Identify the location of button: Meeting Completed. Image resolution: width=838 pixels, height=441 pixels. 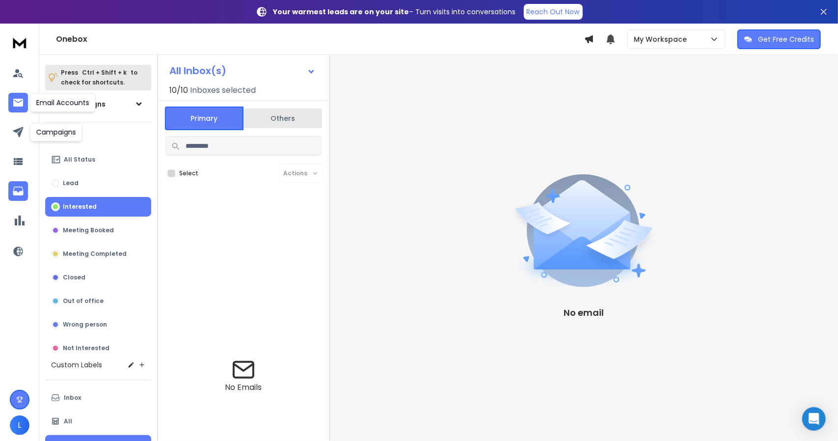
(98, 254).